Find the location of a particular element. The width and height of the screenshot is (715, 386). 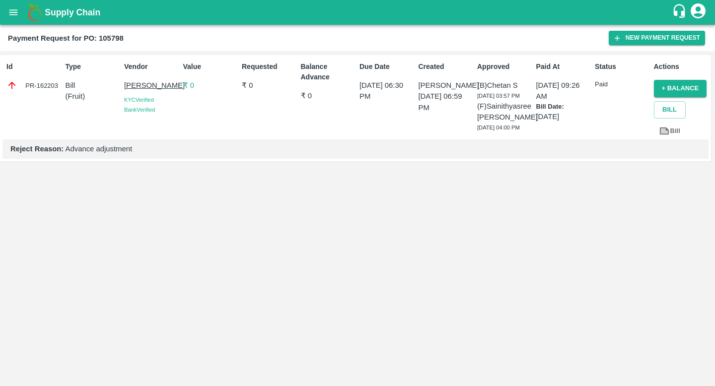

button: Bill is located at coordinates (670, 110).